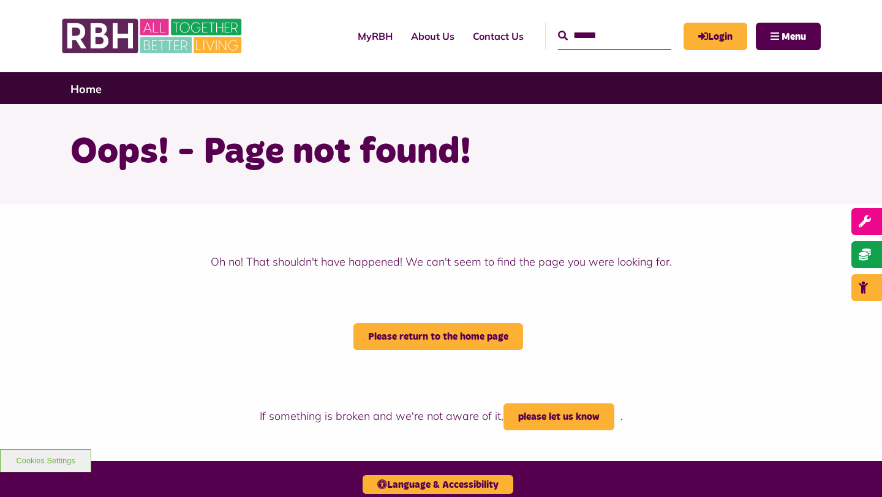 The image size is (882, 497). Describe the element at coordinates (153, 36) in the screenshot. I see `img: RBH` at that location.